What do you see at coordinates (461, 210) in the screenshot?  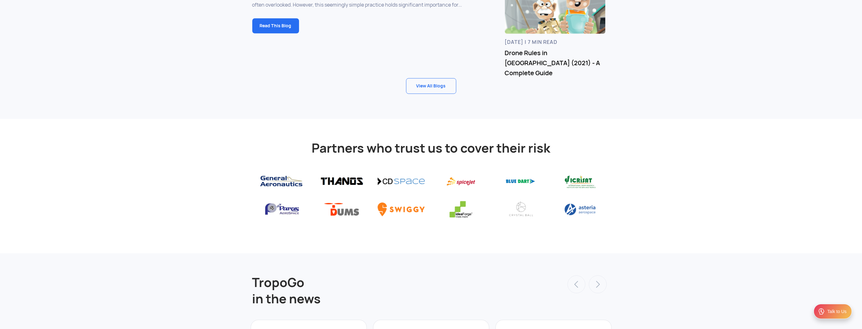 I see `img: Drone Destination` at bounding box center [461, 210].